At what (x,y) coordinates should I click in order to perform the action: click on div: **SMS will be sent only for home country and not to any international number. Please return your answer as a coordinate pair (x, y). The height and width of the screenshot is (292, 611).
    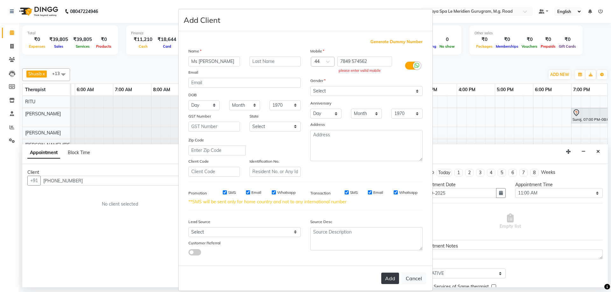
    Looking at the image, I should click on (306, 202).